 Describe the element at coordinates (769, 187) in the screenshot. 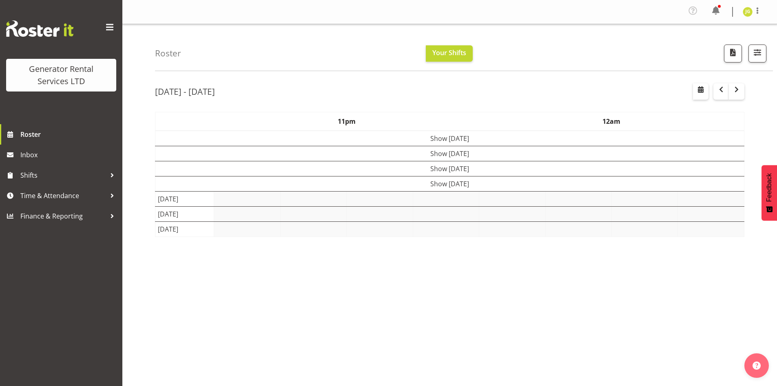

I see `span: Feedback` at that location.